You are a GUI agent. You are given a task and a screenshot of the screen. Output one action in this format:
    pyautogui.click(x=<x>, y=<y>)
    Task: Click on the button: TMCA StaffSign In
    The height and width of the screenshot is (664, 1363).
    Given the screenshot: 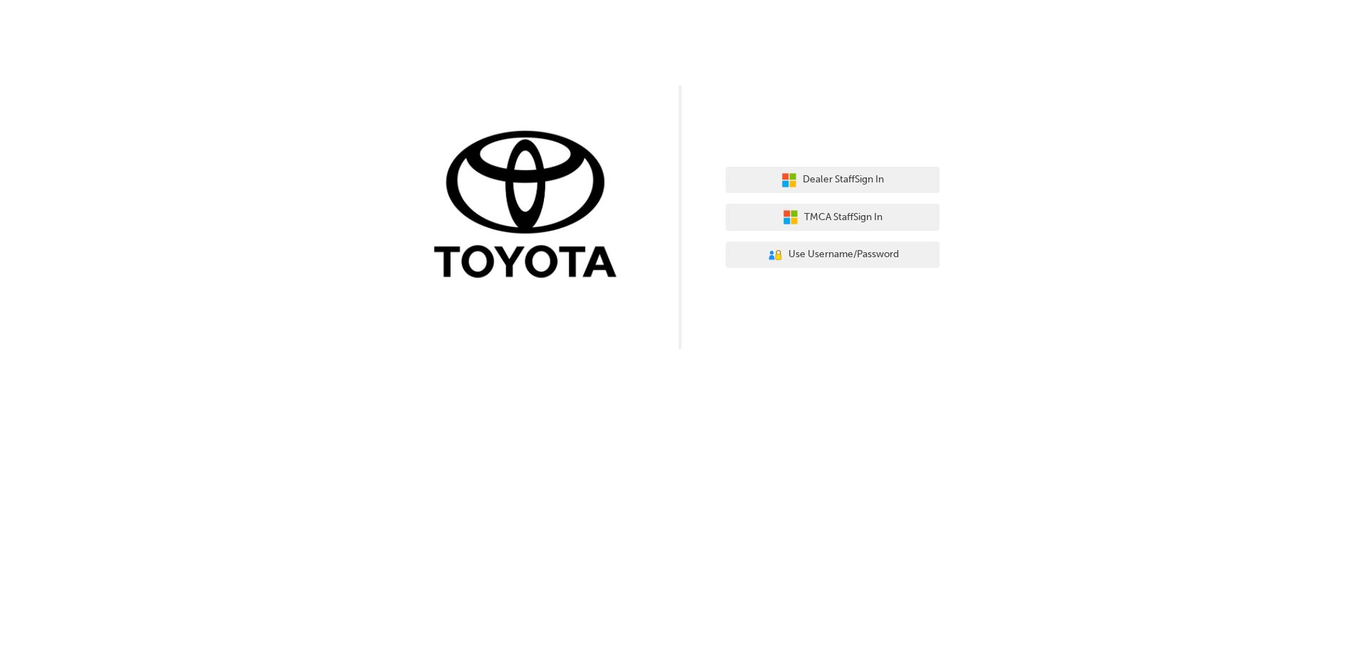 What is the action you would take?
    pyautogui.click(x=833, y=217)
    